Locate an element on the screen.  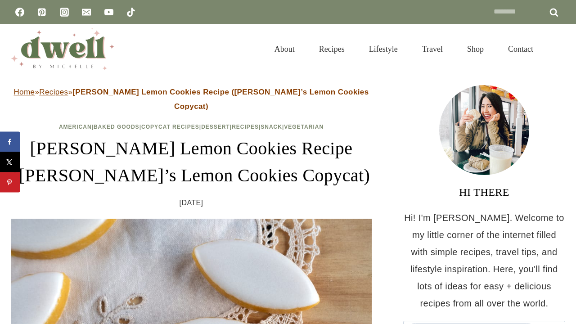
h3: HI THERE is located at coordinates (484, 192).